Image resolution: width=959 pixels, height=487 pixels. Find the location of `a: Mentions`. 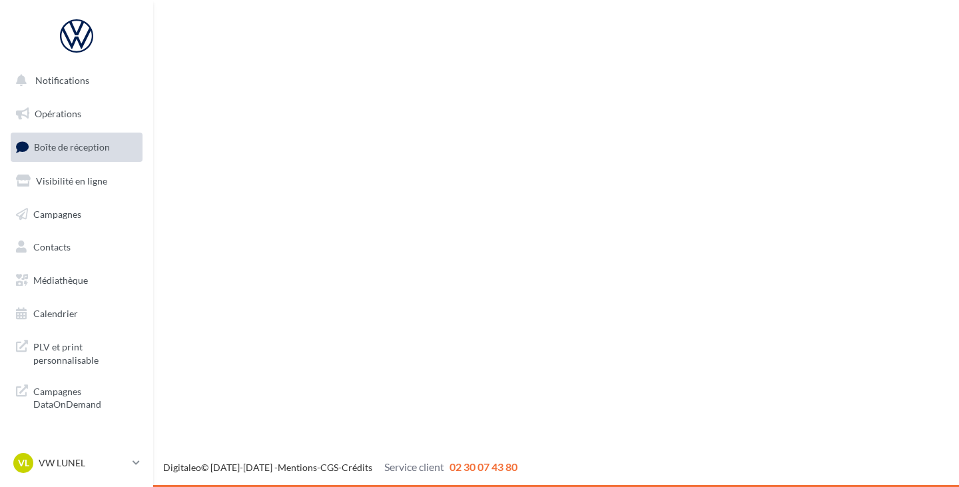

a: Mentions is located at coordinates (297, 467).